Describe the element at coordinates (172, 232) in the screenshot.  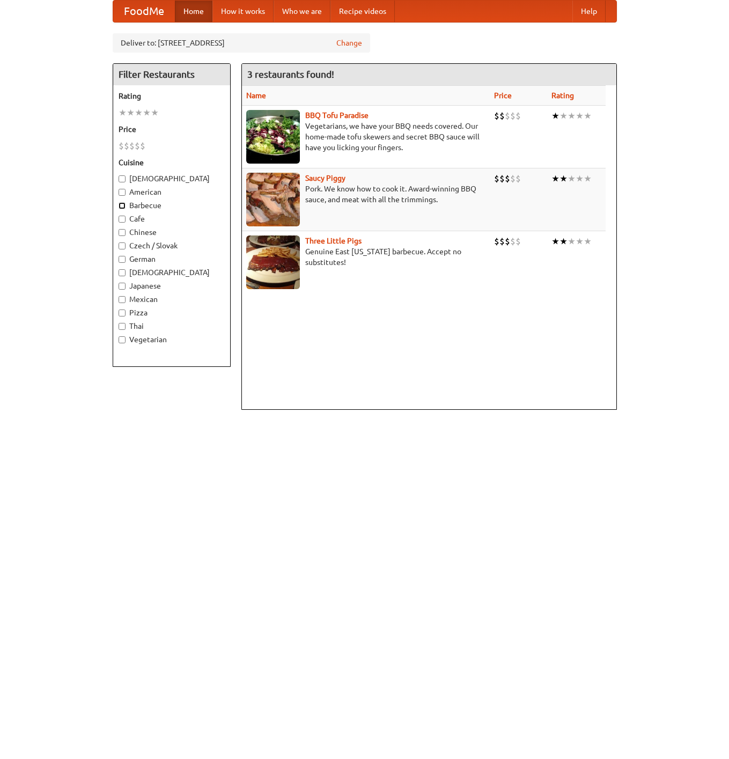
I see `label: Chinese` at that location.